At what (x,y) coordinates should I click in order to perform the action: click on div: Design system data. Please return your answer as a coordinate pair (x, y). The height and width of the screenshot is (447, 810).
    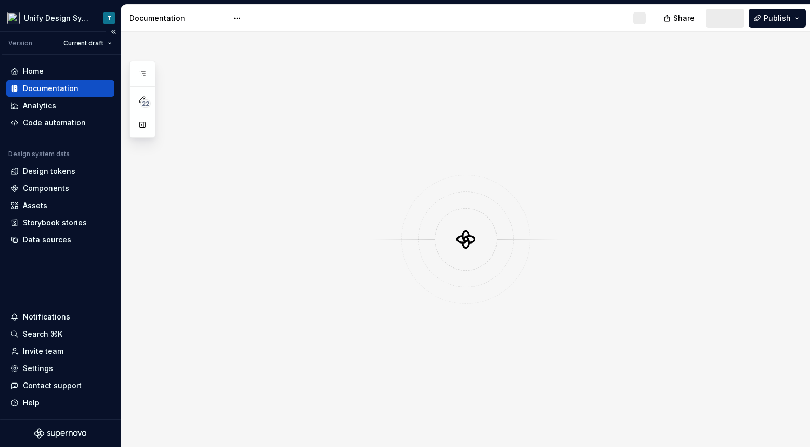
    Looking at the image, I should click on (39, 154).